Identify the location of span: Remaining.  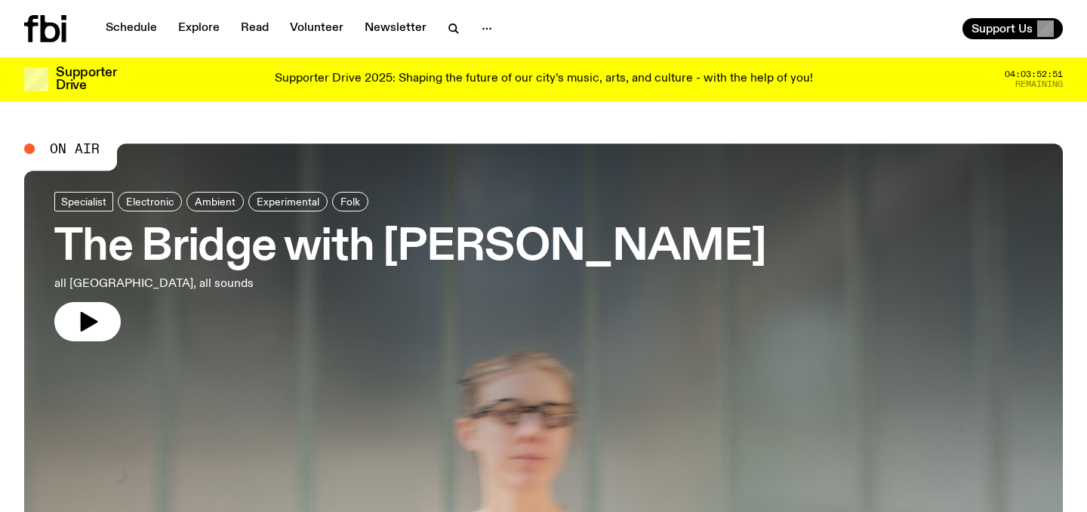
(1039, 84).